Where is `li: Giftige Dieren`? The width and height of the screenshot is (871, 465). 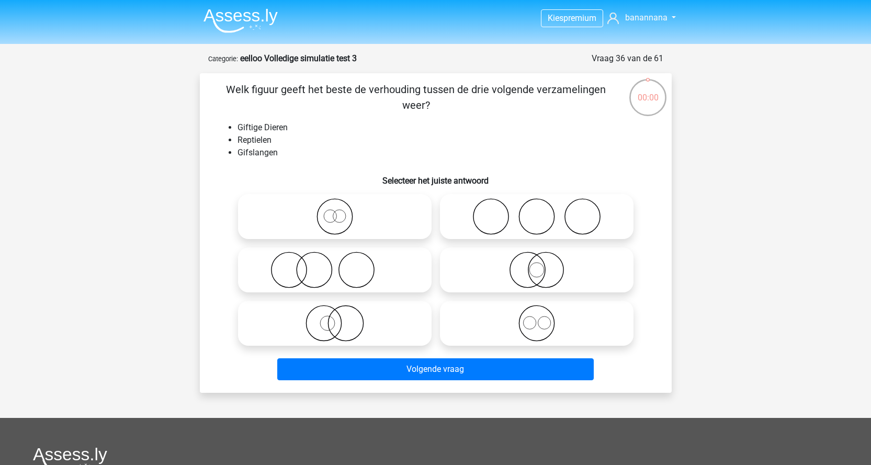 li: Giftige Dieren is located at coordinates (446, 128).